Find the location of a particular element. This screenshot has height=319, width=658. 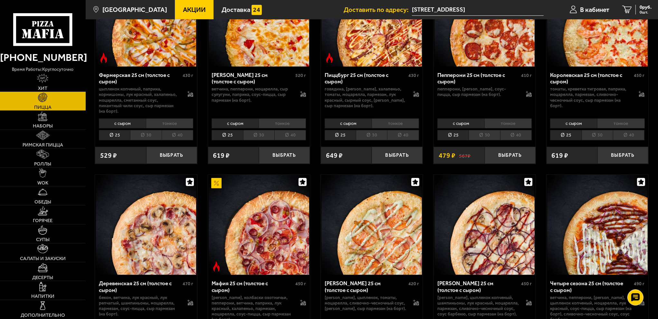

img: 15daf4d41897b9f0e9f617042186c801.svg is located at coordinates (257, 10).